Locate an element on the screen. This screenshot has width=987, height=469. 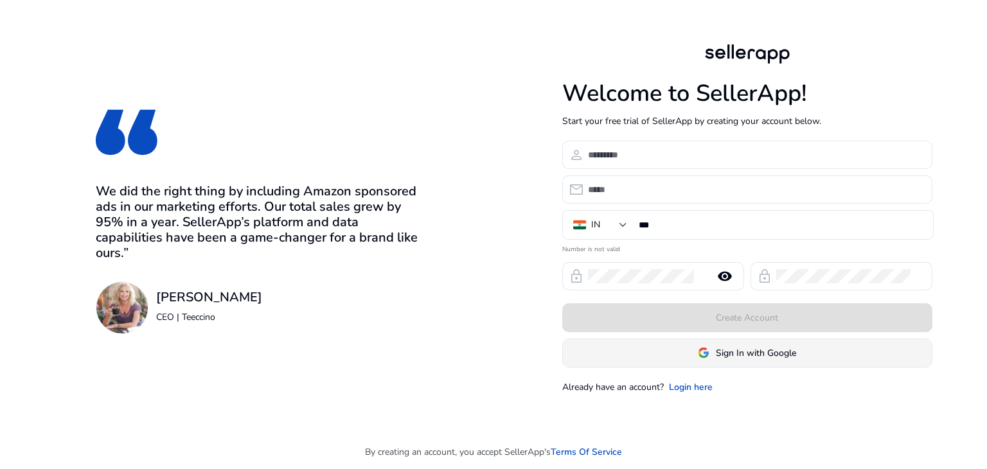
p: Already have an account? is located at coordinates (613, 387).